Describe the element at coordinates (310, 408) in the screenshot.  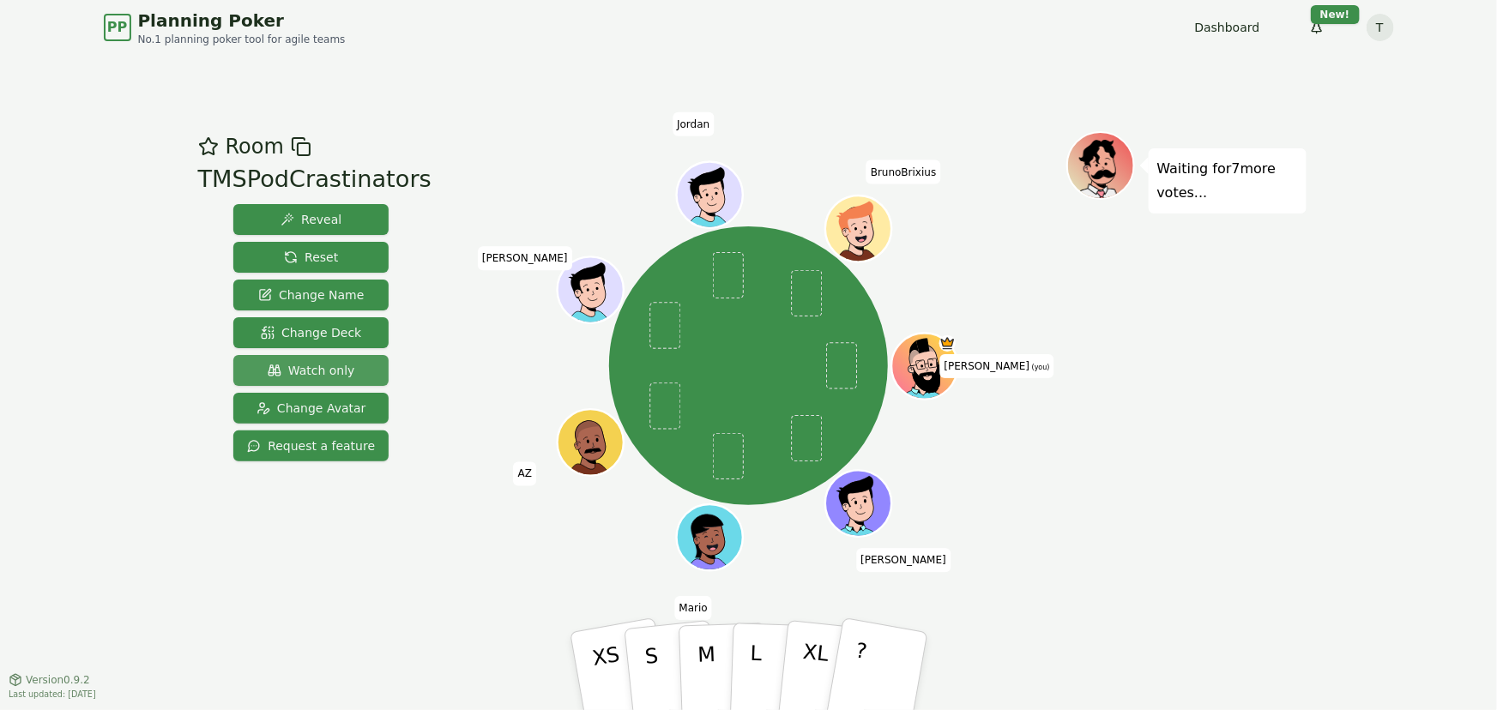
I see `button: Change Avatar` at that location.